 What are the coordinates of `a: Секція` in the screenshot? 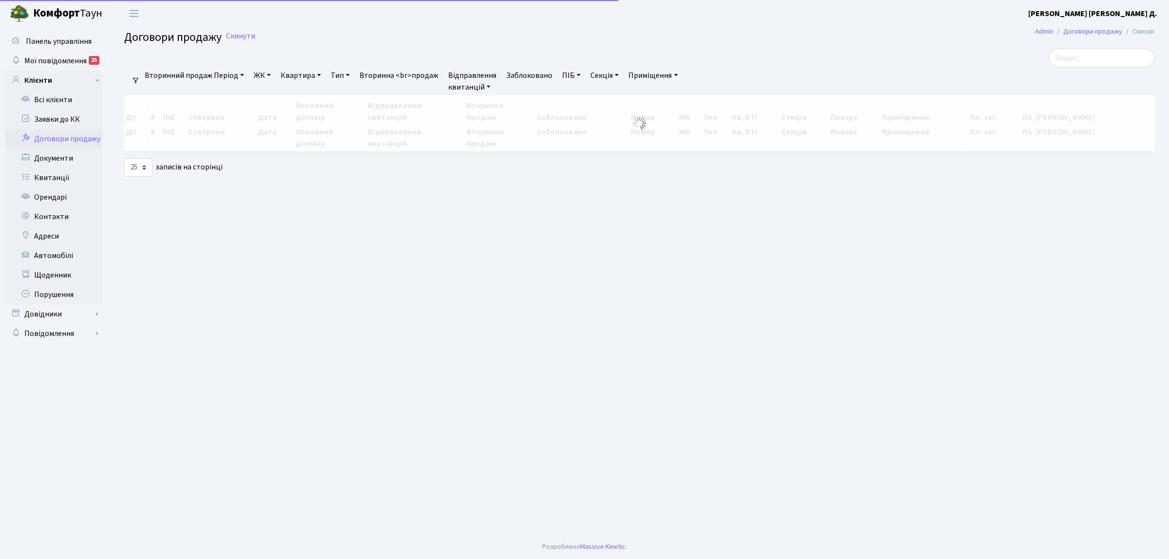 It's located at (604, 75).